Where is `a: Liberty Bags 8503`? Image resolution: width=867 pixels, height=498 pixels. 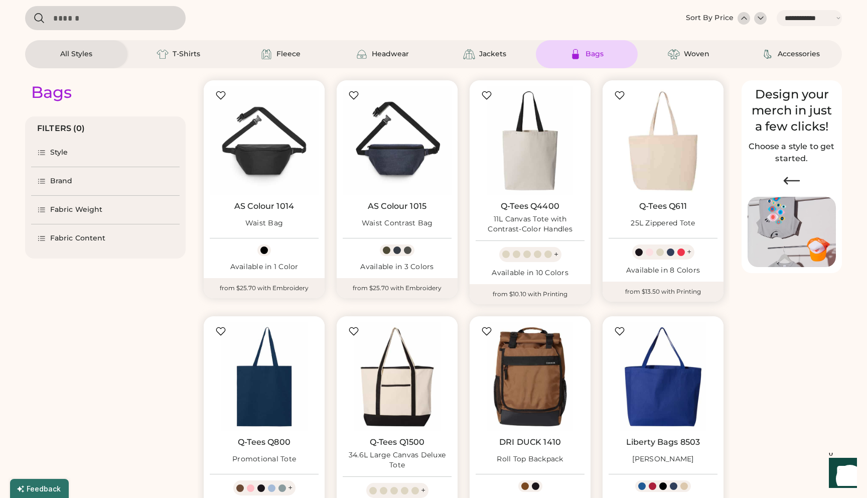 a: Liberty Bags 8503 is located at coordinates (663, 442).